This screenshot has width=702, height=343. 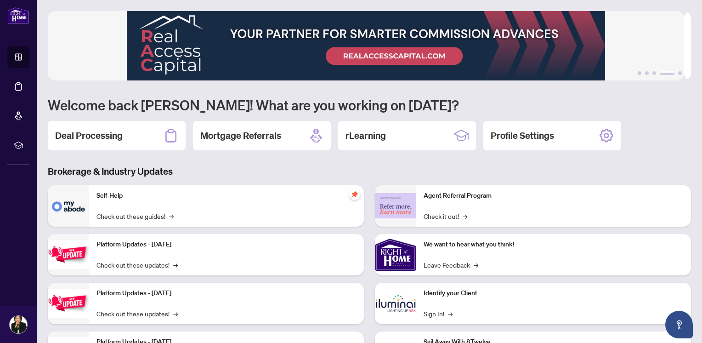 What do you see at coordinates (396, 255) in the screenshot?
I see `img: We want to hear what you think!` at bounding box center [396, 255].